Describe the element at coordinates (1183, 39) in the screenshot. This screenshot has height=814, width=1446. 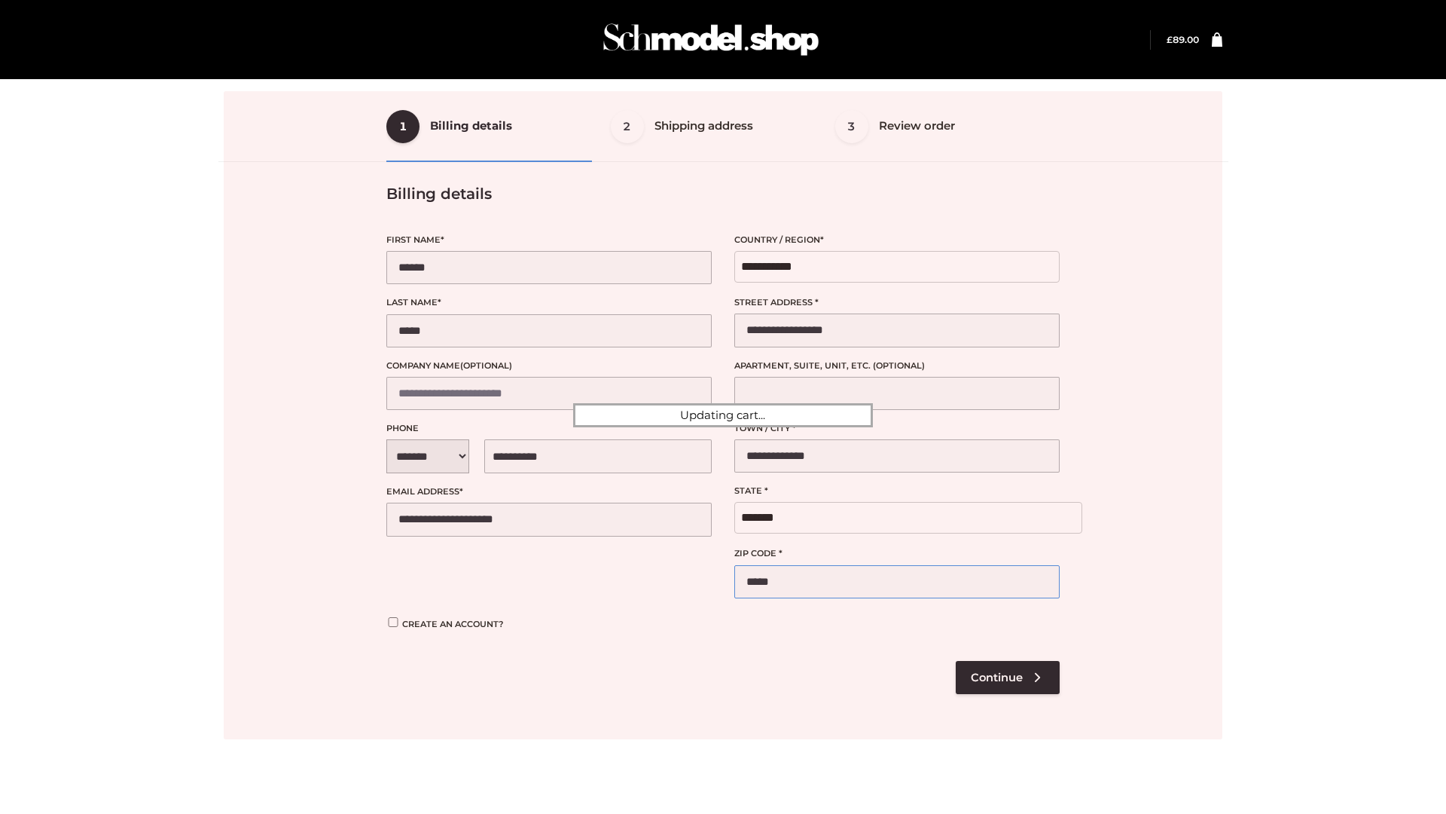
I see `a: £89.00` at that location.